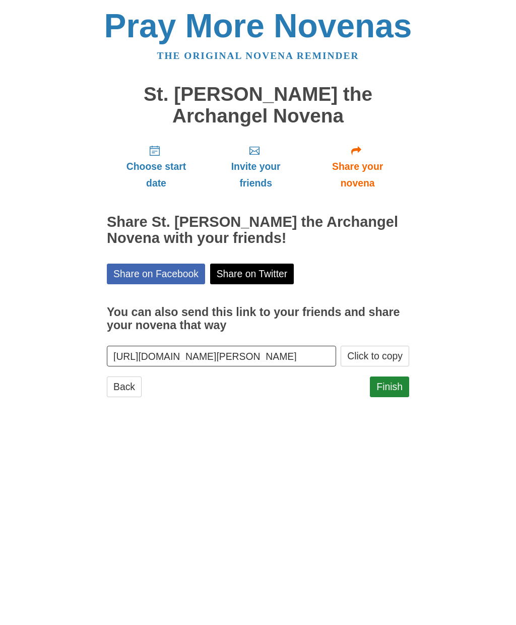 This screenshot has width=516, height=625. Describe the element at coordinates (357, 166) in the screenshot. I see `a: Share your novena` at that location.